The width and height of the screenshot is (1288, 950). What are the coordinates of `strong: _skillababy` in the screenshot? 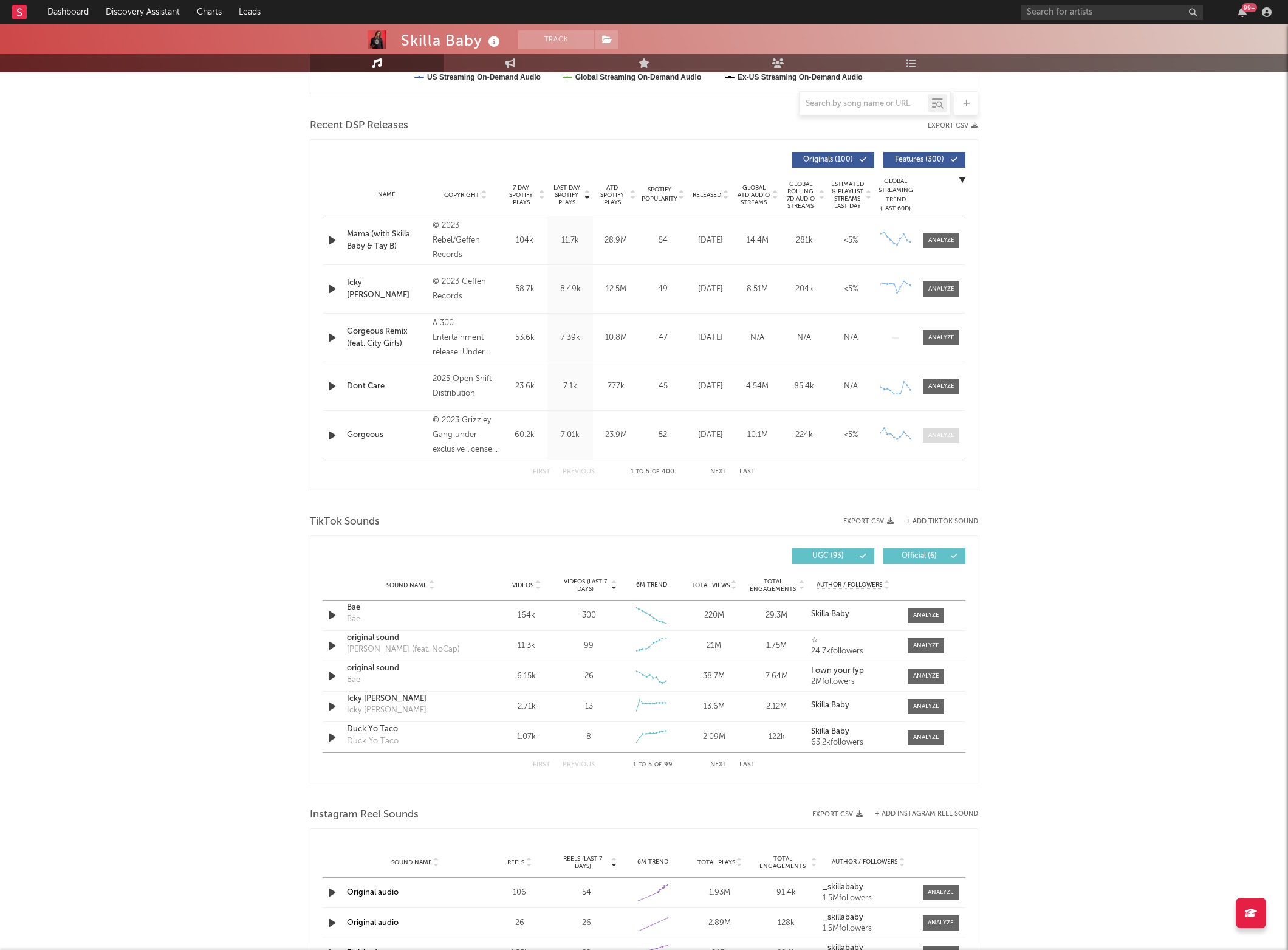 It's located at (843, 887).